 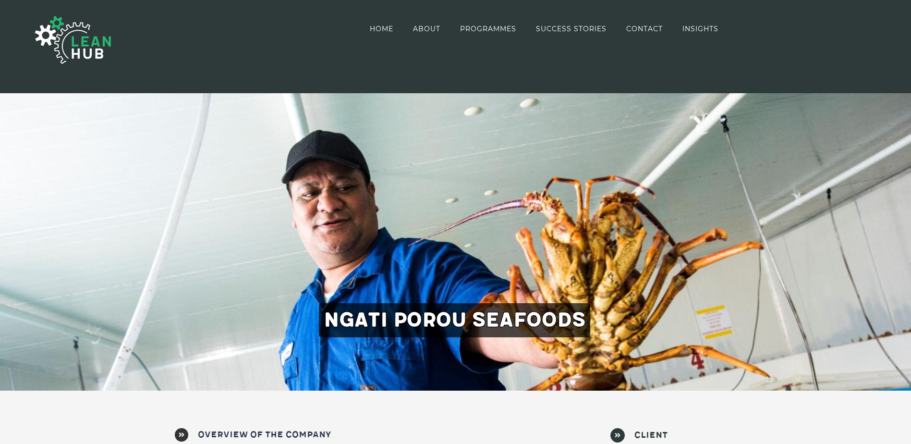 I want to click on a: ABOUT, so click(x=427, y=28).